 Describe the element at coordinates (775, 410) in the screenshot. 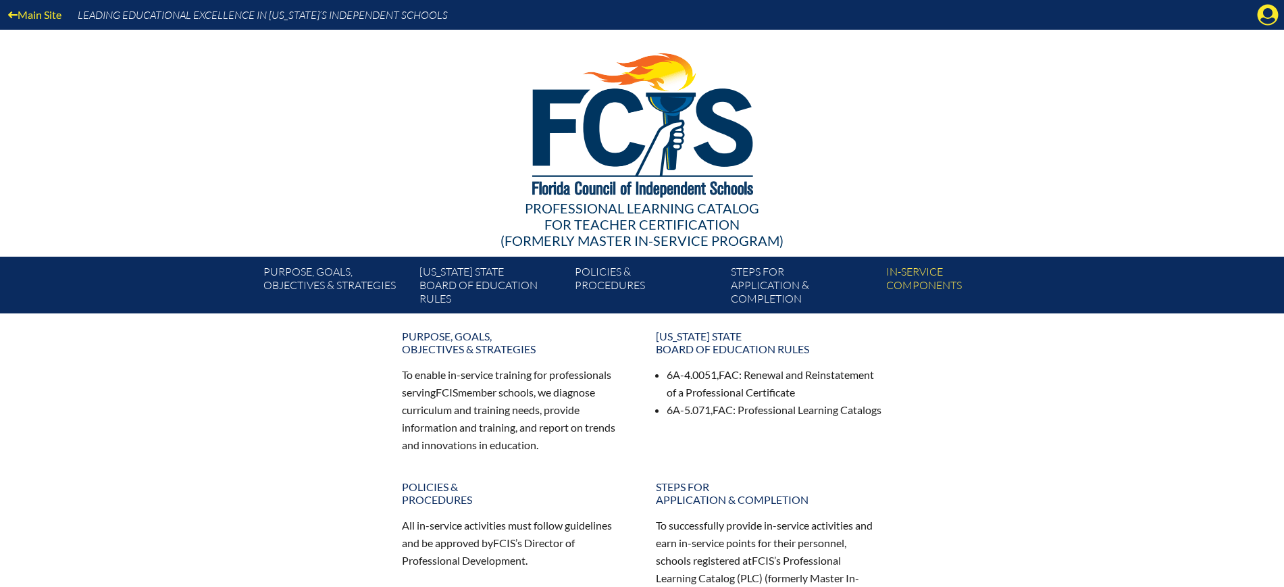

I see `li: 6A-5.071, : Professional Learning Catalogs` at that location.